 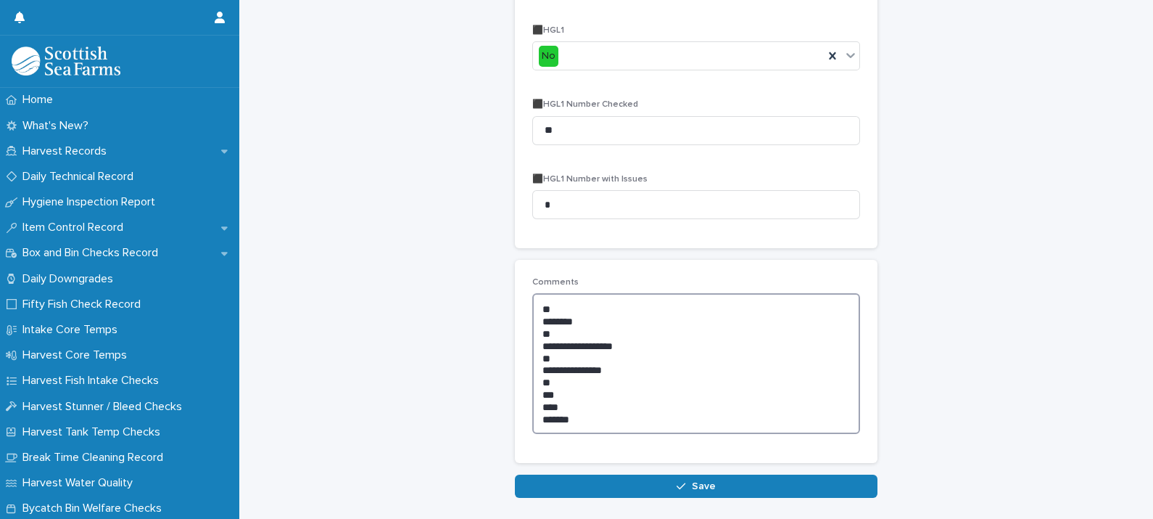 What do you see at coordinates (66, 61) in the screenshot?
I see `img: mMrefqRFQpe26GRNOUkG` at bounding box center [66, 61].